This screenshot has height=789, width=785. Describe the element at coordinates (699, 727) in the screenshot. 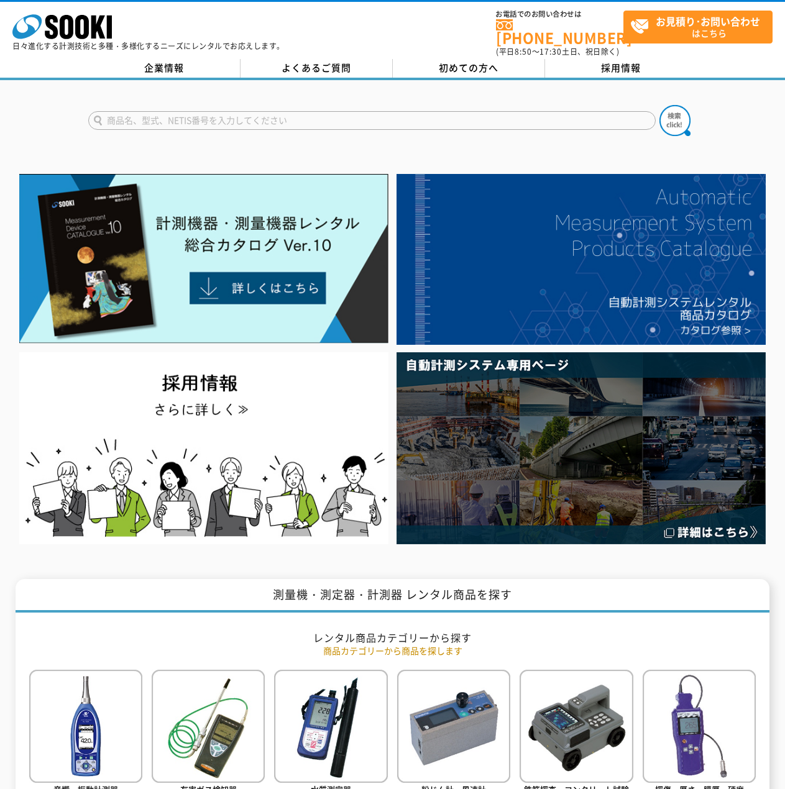

I see `img: 探傷・厚さ・膜厚・硬度` at that location.